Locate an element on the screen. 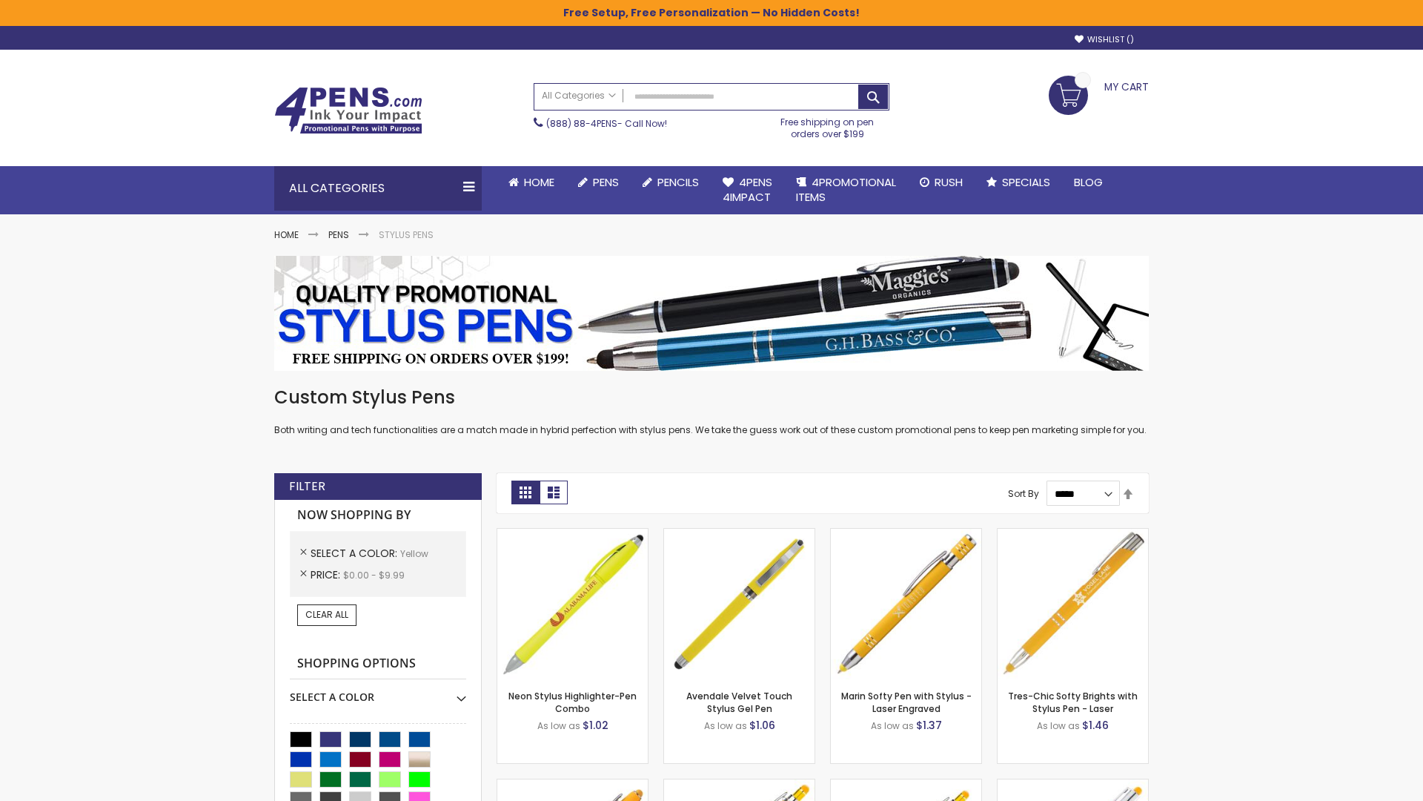  span: Yellow is located at coordinates (414, 553).